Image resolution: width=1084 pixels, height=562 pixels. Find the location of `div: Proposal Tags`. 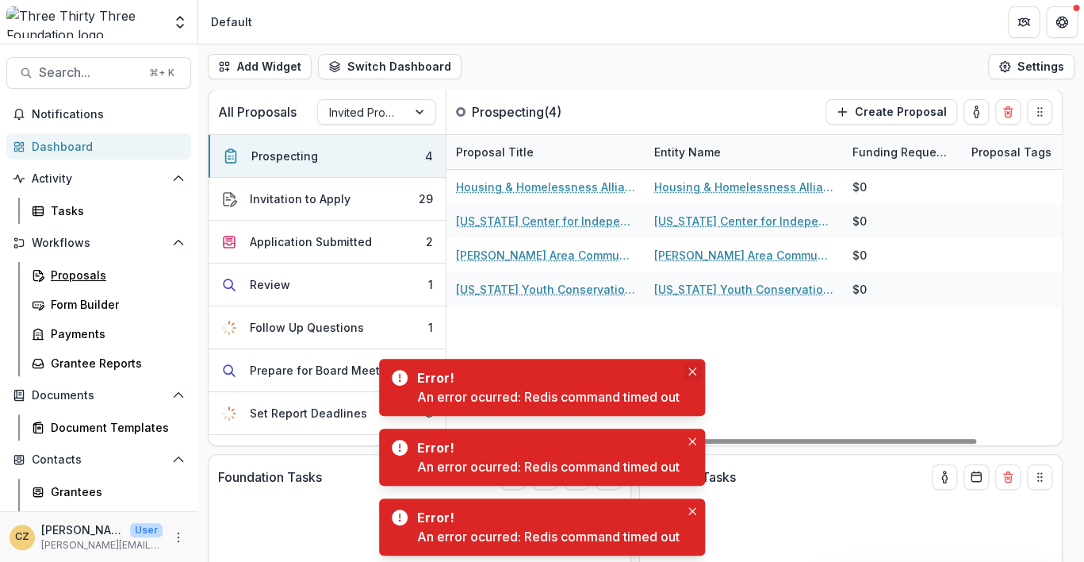

div: Proposal Tags is located at coordinates (1011, 152).